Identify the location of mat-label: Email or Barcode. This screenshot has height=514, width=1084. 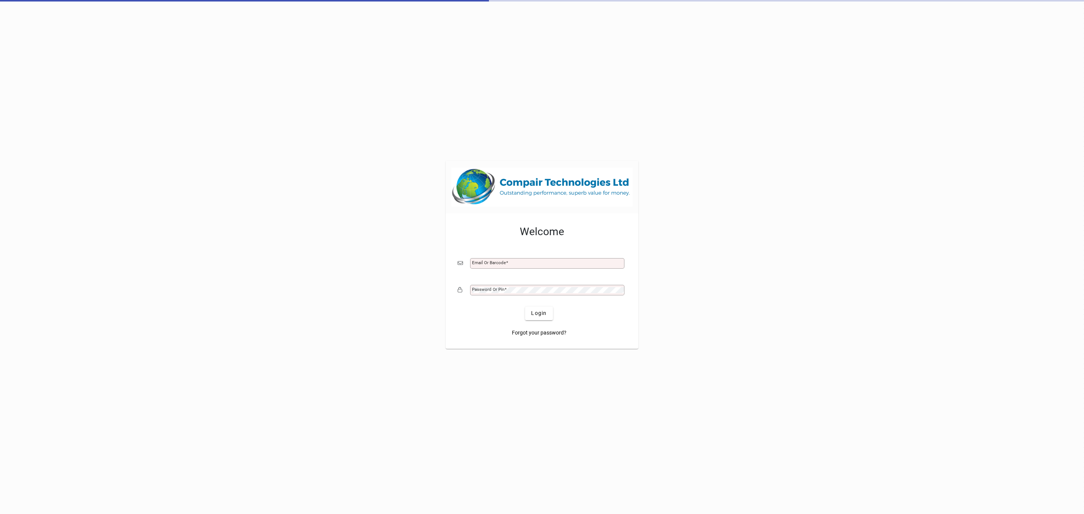
(489, 263).